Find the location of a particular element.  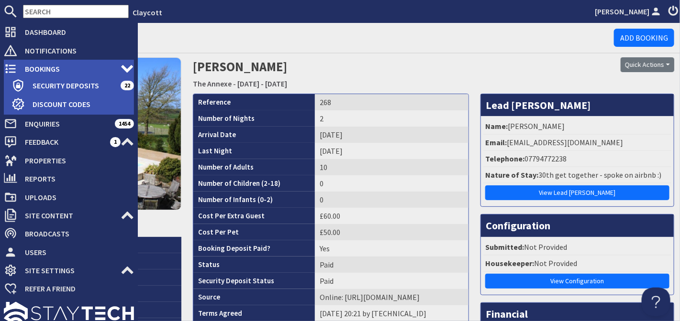

span: Broadcasts is located at coordinates (76, 234).